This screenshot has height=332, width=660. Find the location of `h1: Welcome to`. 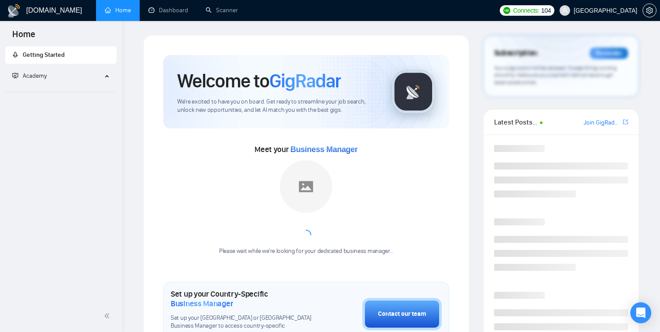

h1: Welcome to is located at coordinates (259, 81).